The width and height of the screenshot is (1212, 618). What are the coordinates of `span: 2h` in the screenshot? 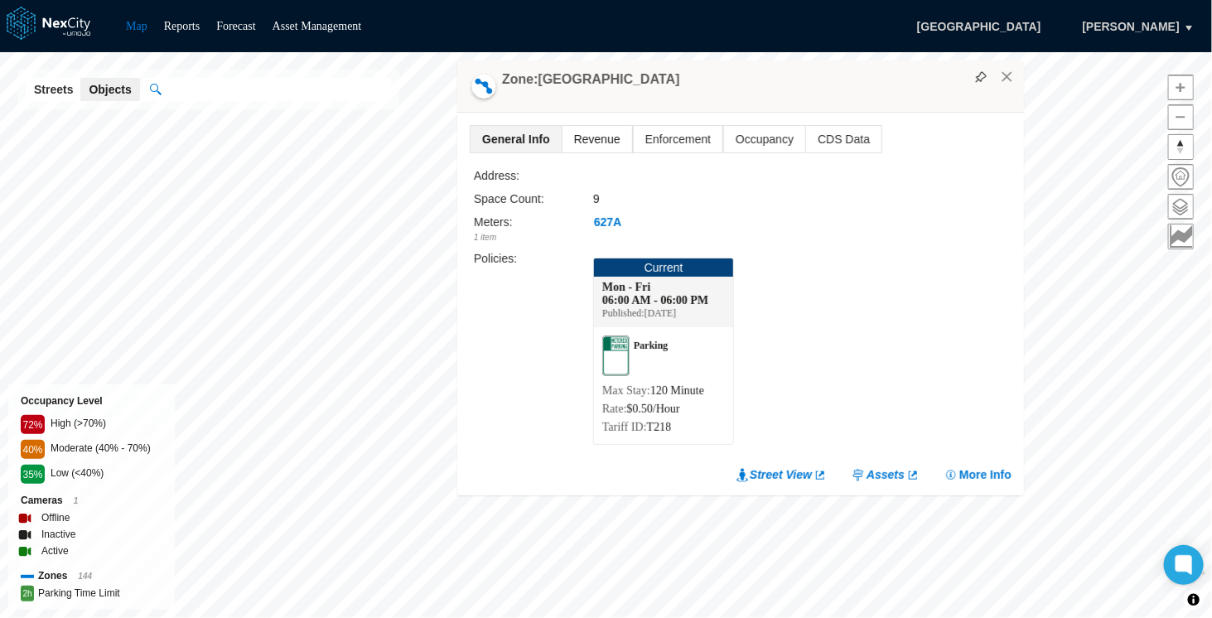 It's located at (27, 593).